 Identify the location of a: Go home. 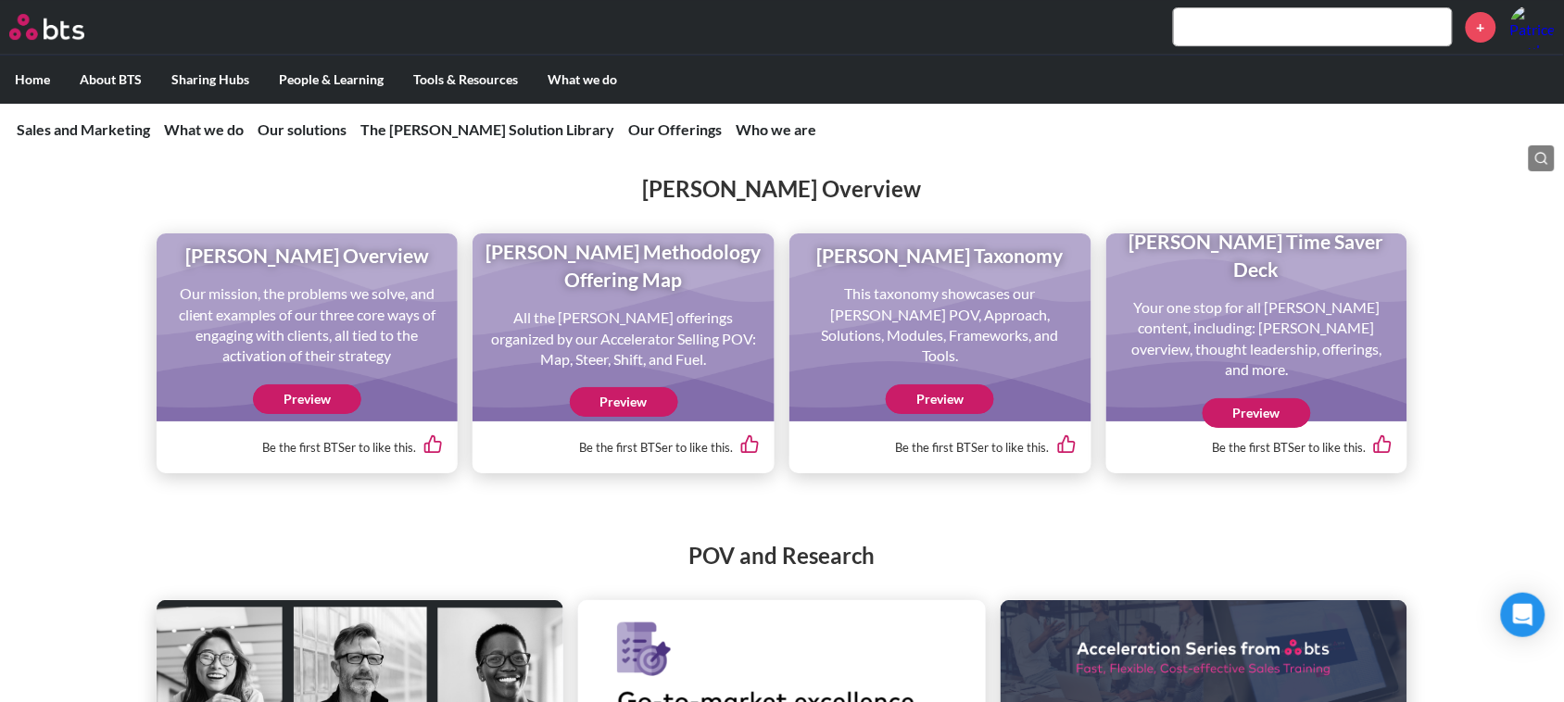
(64, 27).